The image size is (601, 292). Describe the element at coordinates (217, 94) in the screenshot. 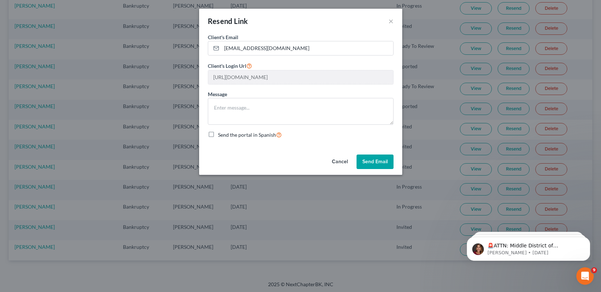

I see `label: Message` at that location.